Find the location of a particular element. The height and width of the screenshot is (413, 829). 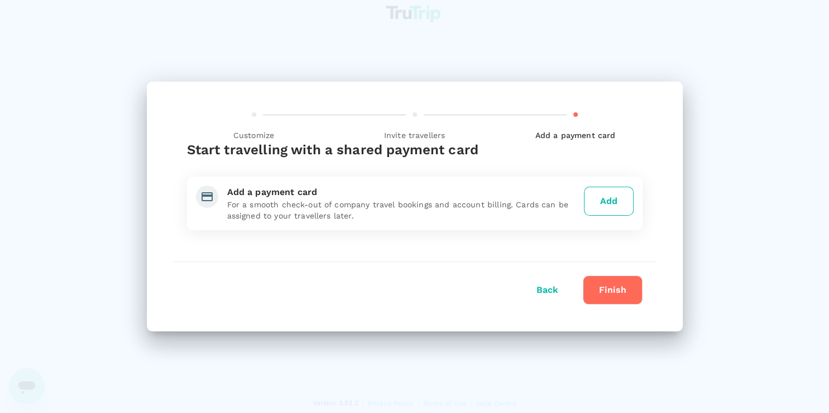

button: Add is located at coordinates (609, 201).